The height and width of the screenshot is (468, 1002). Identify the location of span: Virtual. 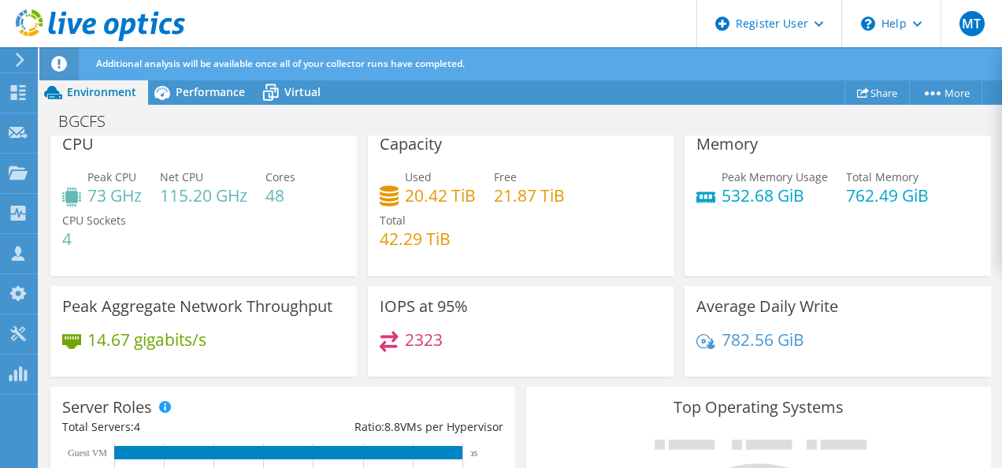
(303, 91).